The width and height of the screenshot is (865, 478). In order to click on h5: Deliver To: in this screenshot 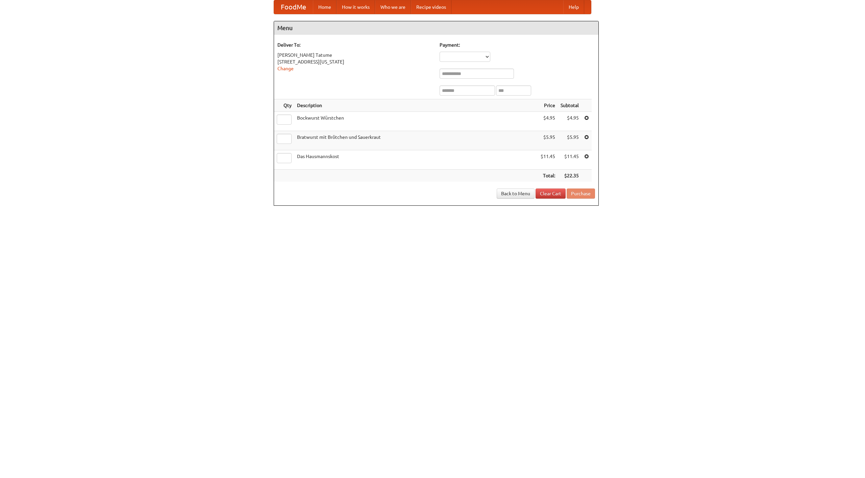, I will do `click(355, 45)`.